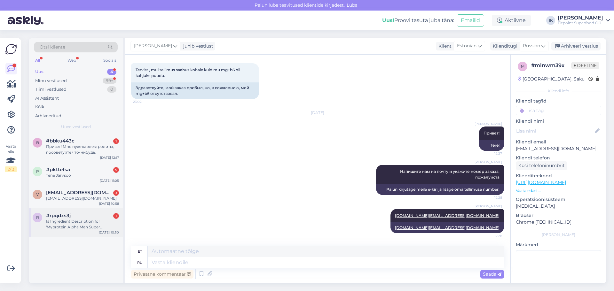  I want to click on div: Proovi tasuta juba täna:, so click(418, 20).